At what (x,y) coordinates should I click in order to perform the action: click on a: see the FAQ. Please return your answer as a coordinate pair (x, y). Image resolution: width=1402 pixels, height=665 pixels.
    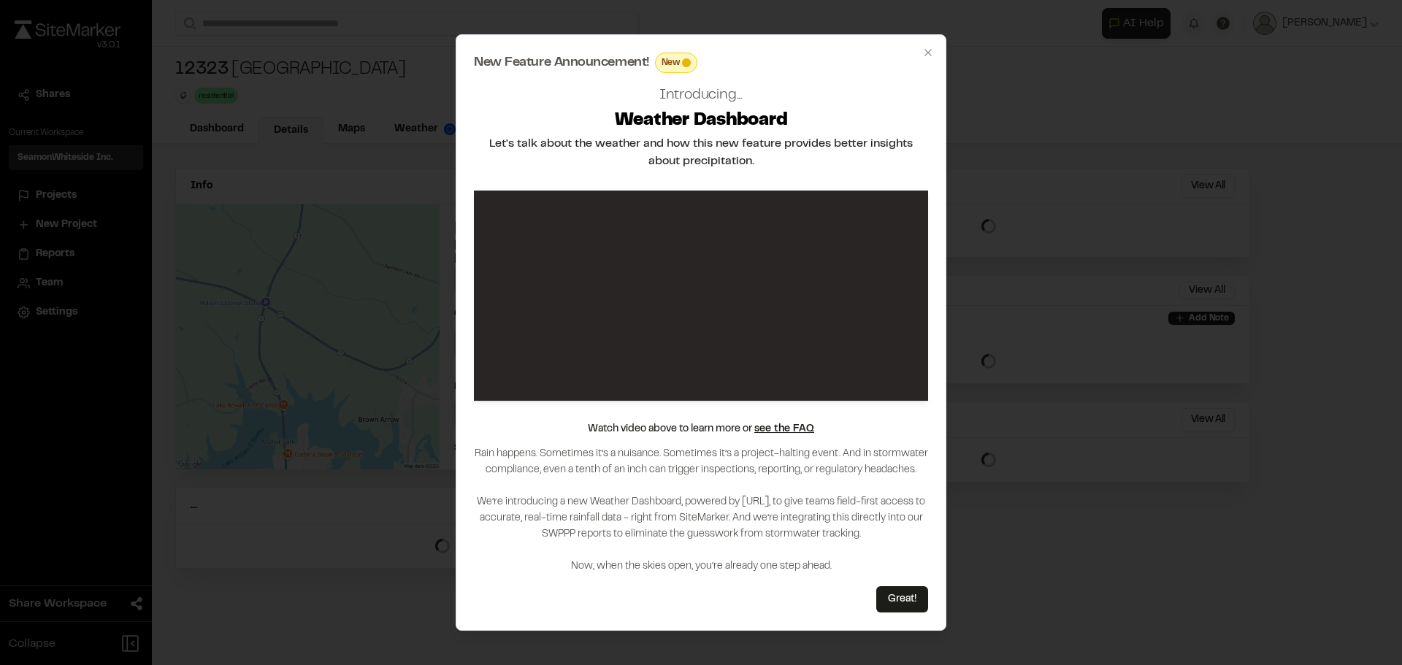
    Looking at the image, I should click on (784, 429).